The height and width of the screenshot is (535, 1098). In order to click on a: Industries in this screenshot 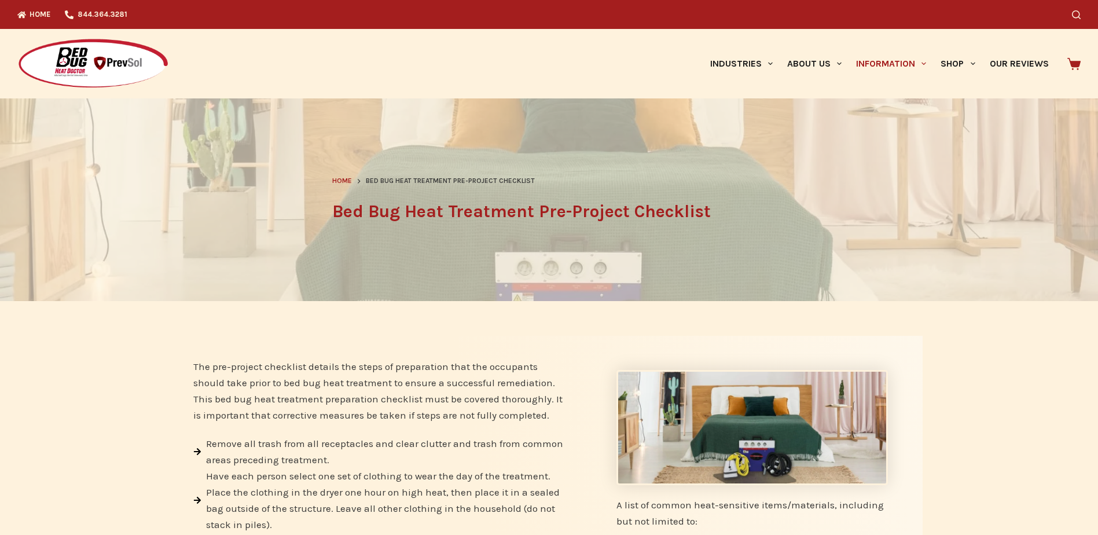, I will do `click(741, 64)`.